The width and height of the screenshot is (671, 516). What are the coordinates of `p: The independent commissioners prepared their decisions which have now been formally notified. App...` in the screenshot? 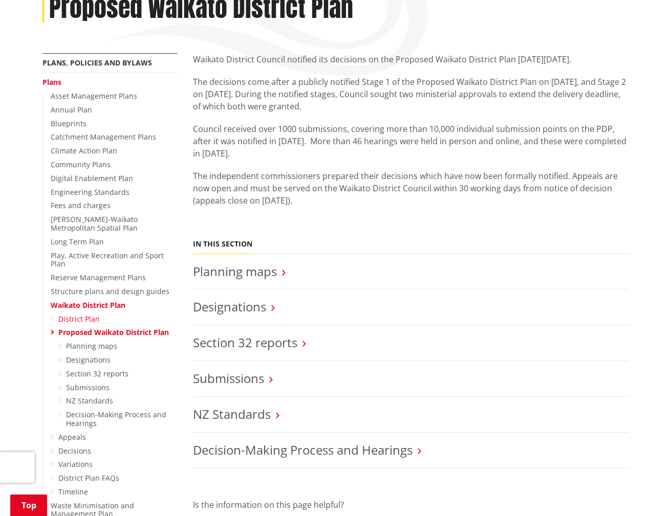 It's located at (411, 188).